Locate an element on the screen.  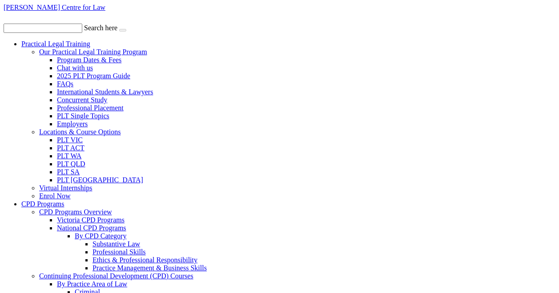
a: Victoria CPD Programs is located at coordinates (91, 220).